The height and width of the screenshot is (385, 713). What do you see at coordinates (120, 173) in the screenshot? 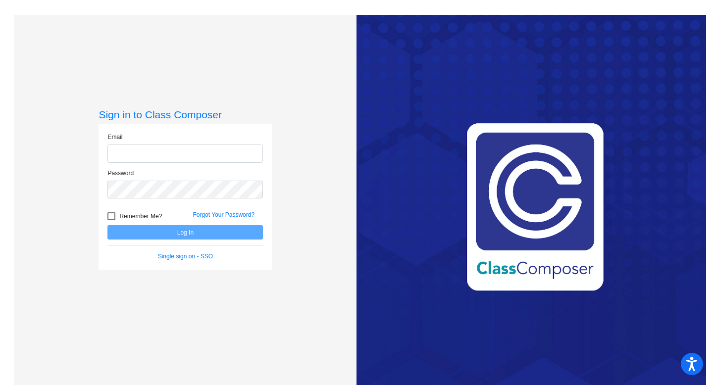
I see `label: Password` at bounding box center [120, 173].